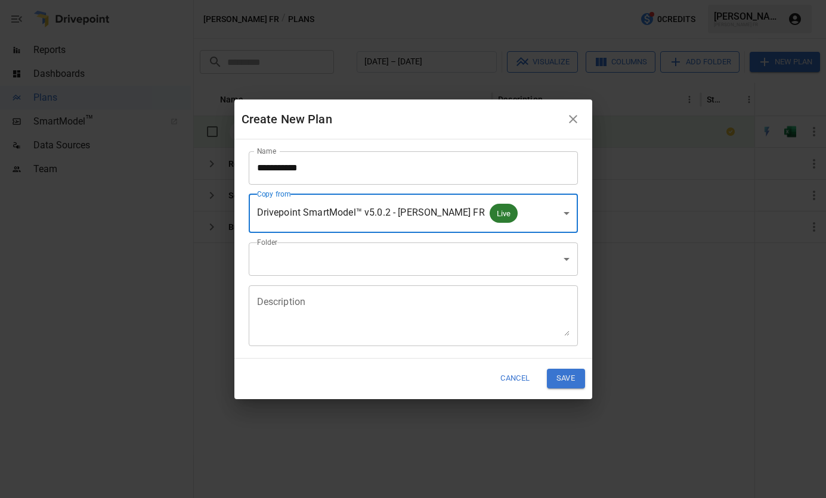 This screenshot has height=498, width=826. Describe the element at coordinates (274, 194) in the screenshot. I see `label: Copy from` at that location.